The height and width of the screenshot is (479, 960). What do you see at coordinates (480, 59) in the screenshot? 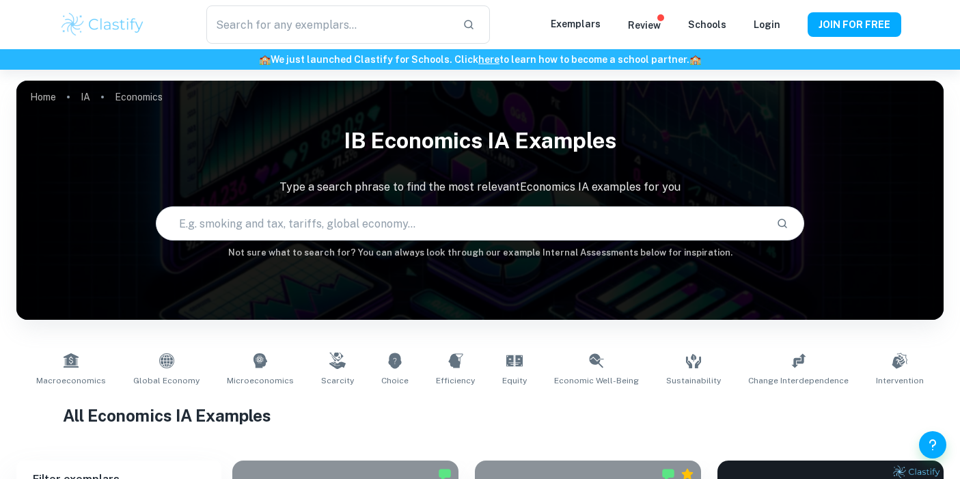
I see `h6: We just launched Clastify for Schools. Click to learn how to become a school partner.` at bounding box center [480, 59].